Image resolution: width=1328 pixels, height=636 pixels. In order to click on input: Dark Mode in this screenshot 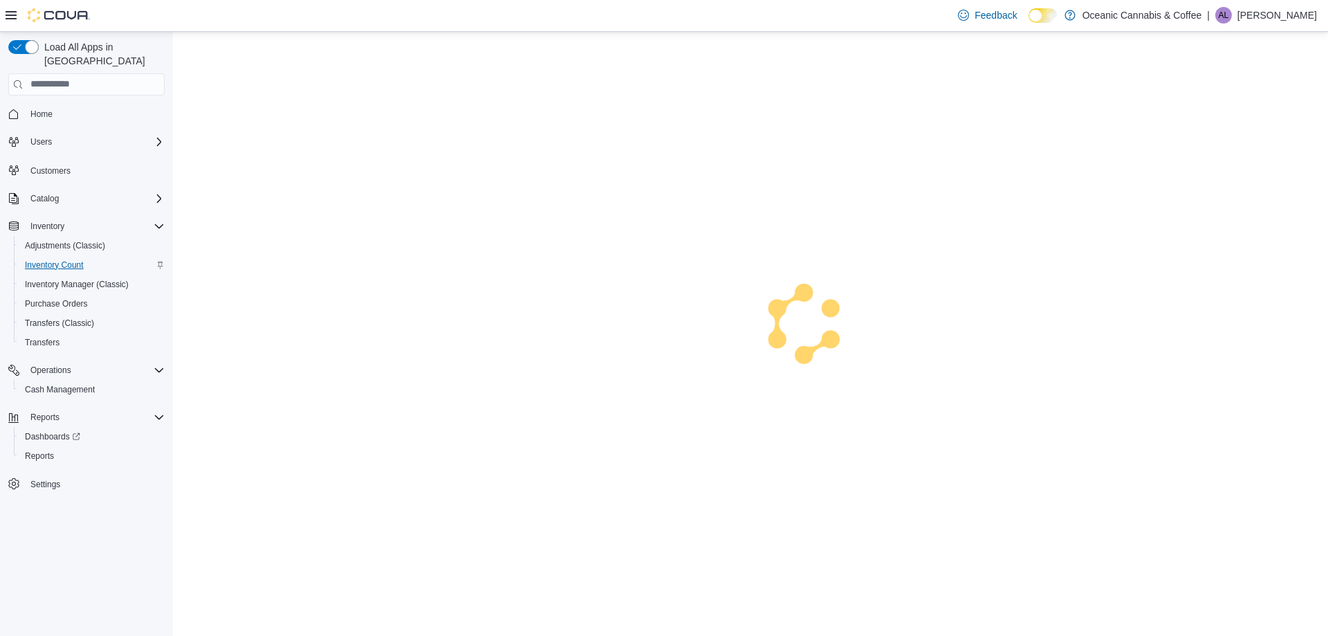, I will do `click(1043, 15)`.